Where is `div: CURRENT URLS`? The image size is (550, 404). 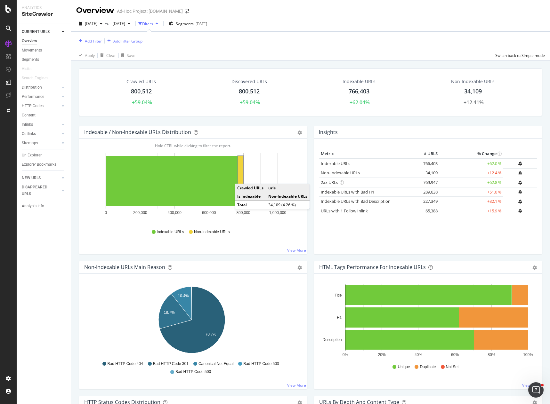
div: CURRENT URLS is located at coordinates (36, 32).